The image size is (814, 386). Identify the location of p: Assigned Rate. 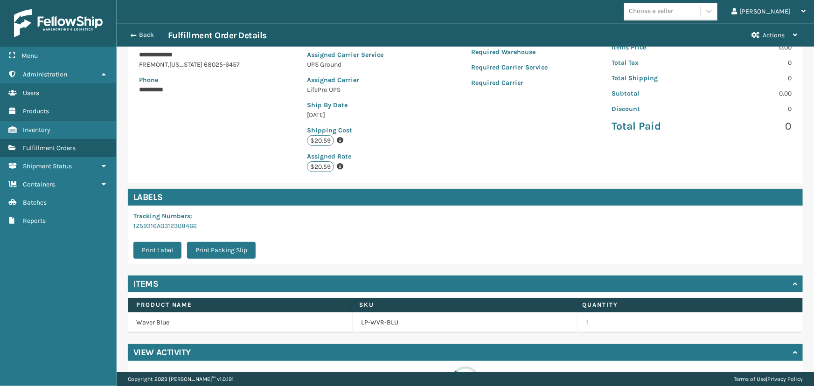
(358, 156).